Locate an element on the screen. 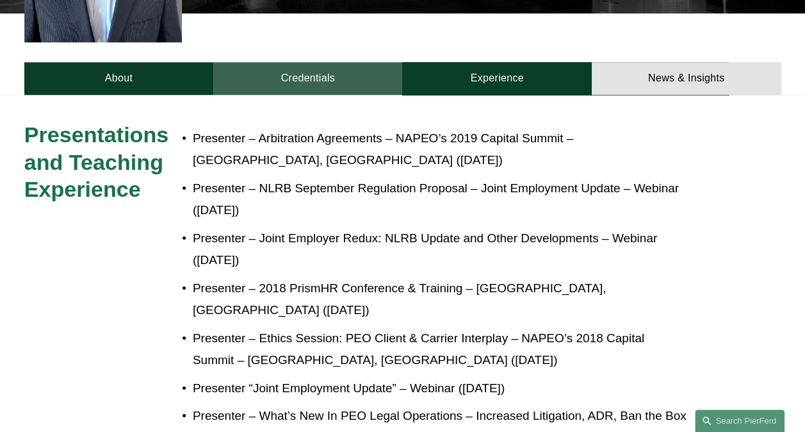 This screenshot has height=432, width=805. p: Presenter – Ethics Session: PEO Client & Carrier Interplay – NAPEO’s 2018 Capital Summit – [GEOGR... is located at coordinates (439, 349).